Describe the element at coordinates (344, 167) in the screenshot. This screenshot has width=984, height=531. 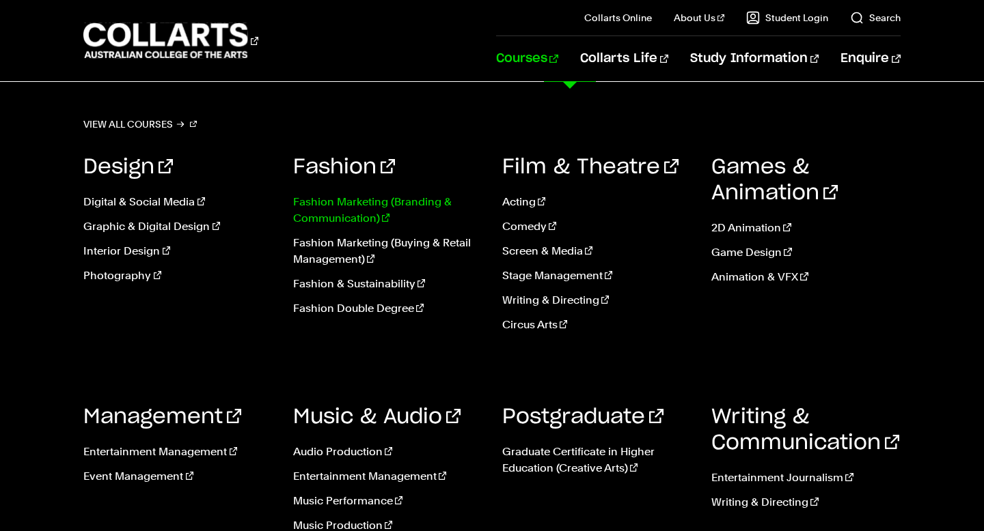
I see `a: Fashion` at that location.